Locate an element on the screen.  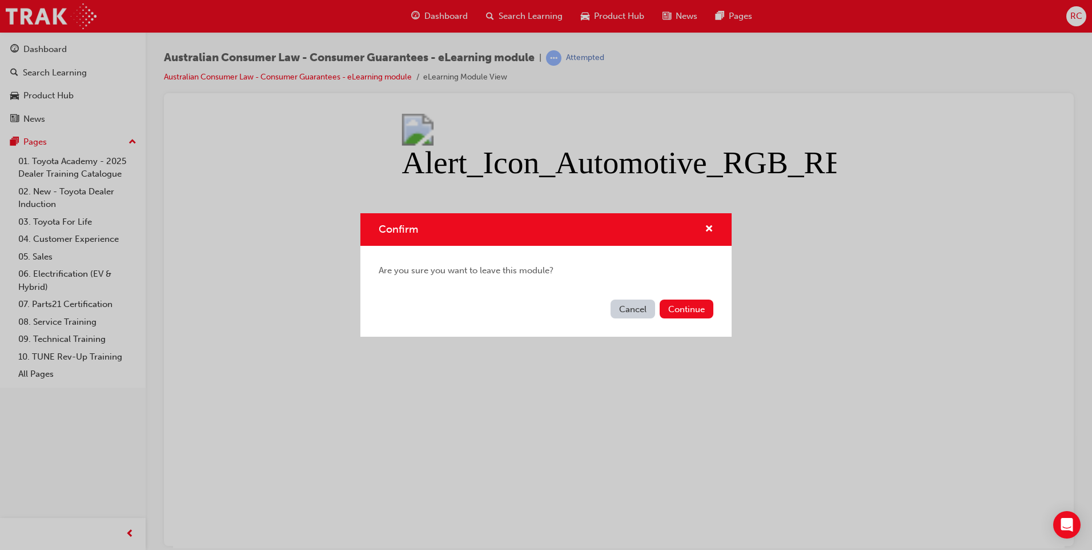
div: Open Intercom Messenger is located at coordinates (1067, 524).